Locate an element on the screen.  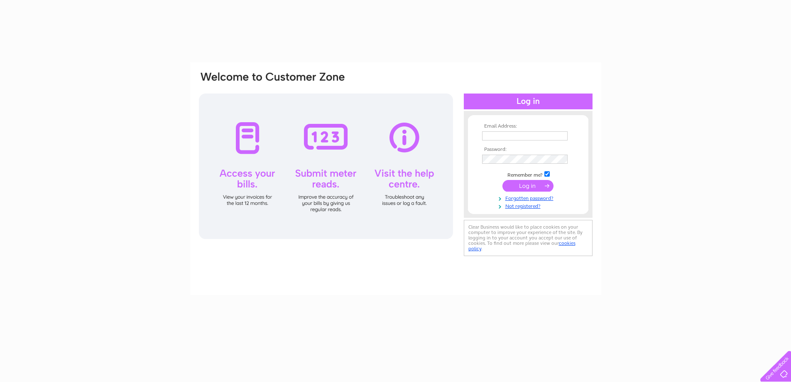
div: Clear Business would like to place cookies on your computer to improve your experience of the sit... is located at coordinates (528, 238).